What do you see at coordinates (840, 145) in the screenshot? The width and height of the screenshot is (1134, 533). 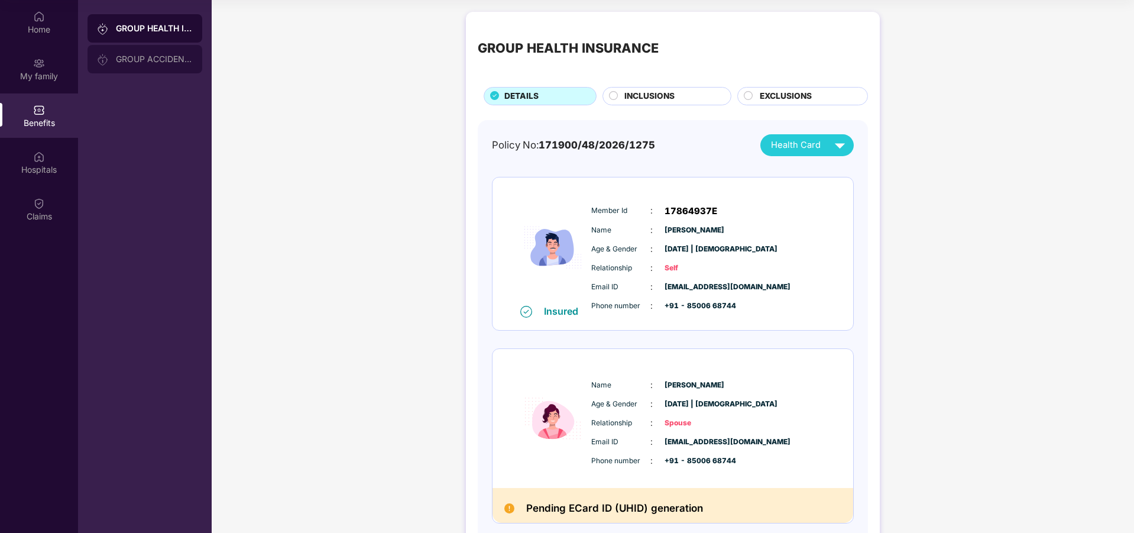 I see `img: svg+xml;base64,PHN2ZyB4bWxucz0iaHR0cDovL3d3dy53My5vcmcvMjAwMC9zdmciIHZpZXdCb3g9IjAgMCAyNCAyNCIgd2...` at bounding box center [840, 145].